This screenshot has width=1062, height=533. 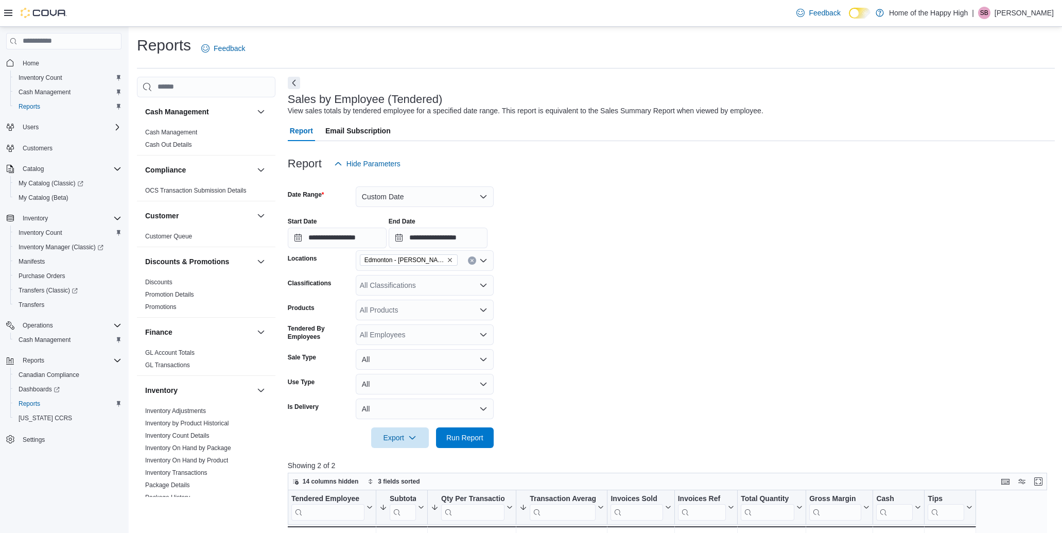 I want to click on span: Customer Queue, so click(x=168, y=236).